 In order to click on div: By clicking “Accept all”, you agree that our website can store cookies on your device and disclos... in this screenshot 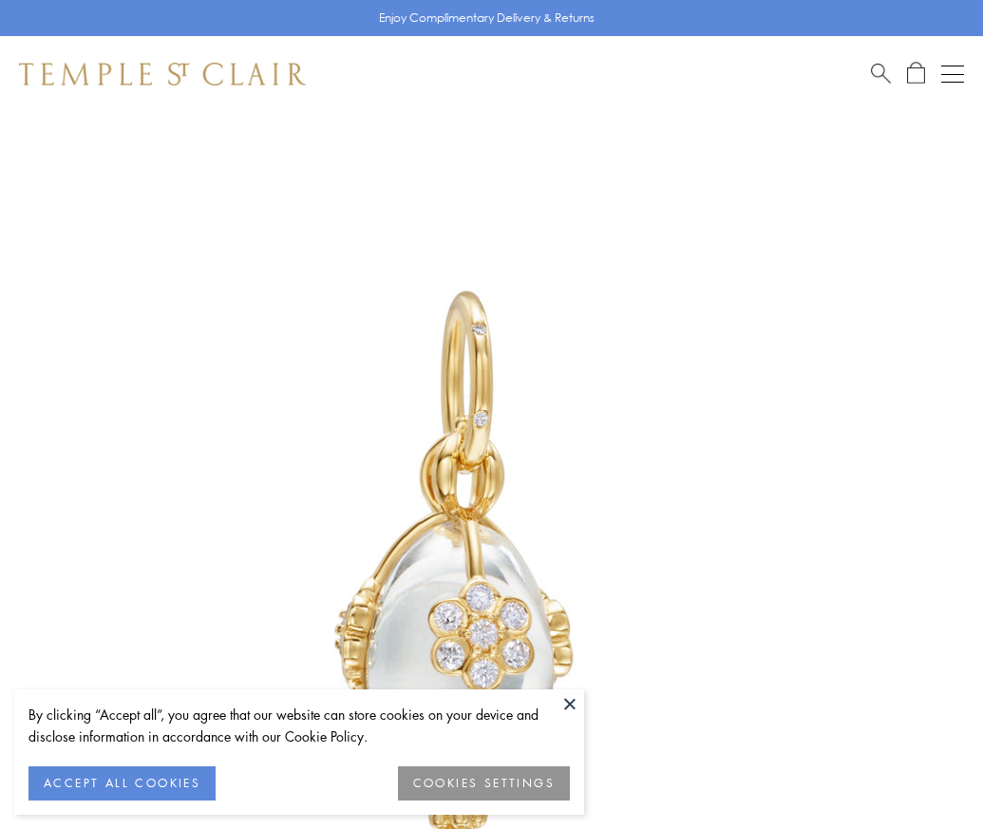, I will do `click(299, 726)`.